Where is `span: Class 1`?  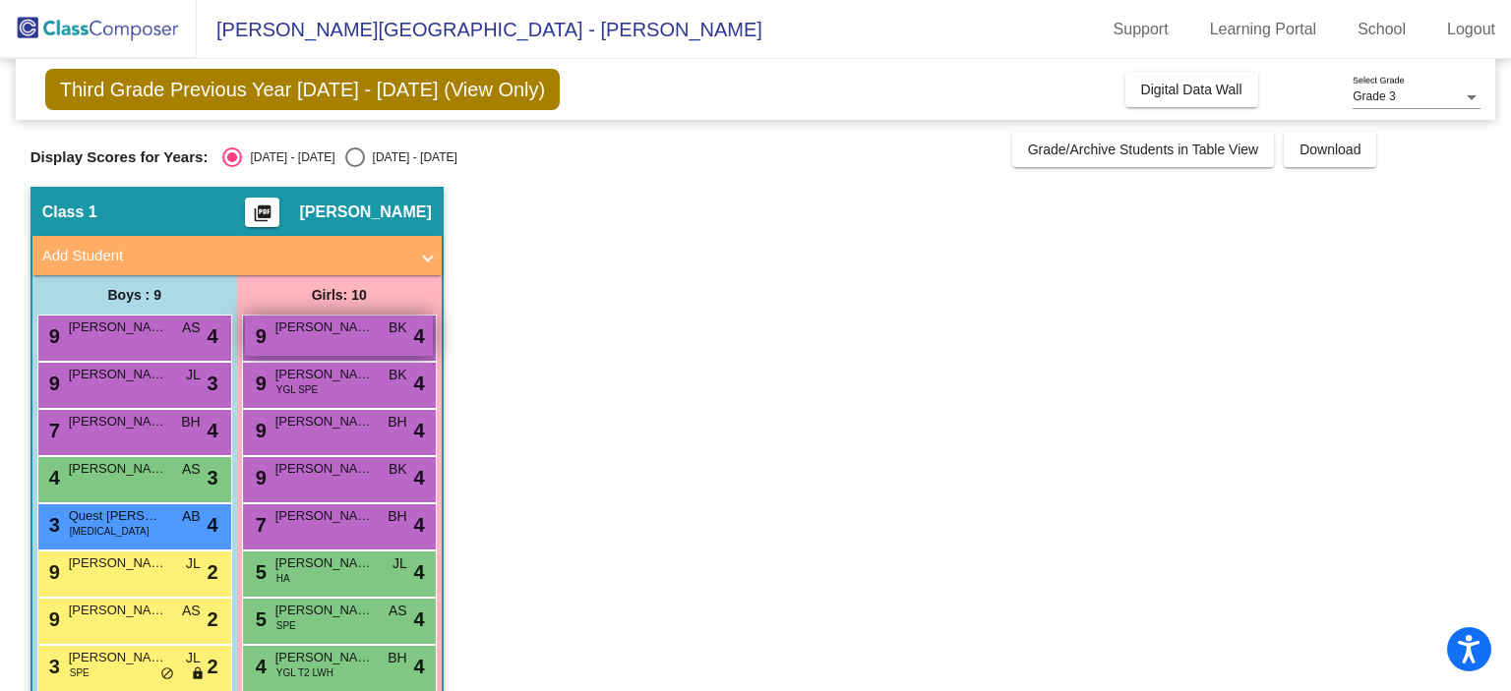 span: Class 1 is located at coordinates (70, 212).